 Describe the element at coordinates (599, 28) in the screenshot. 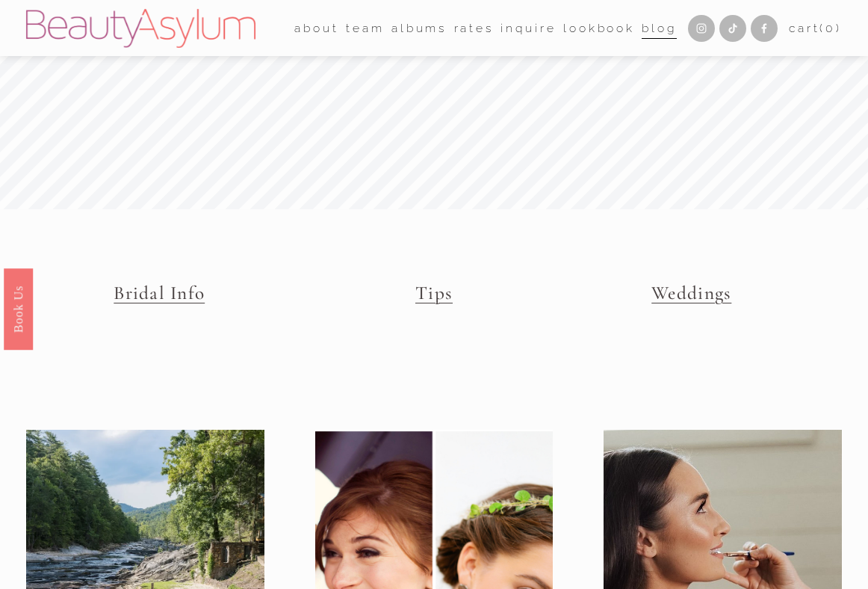

I see `a: Lookbook` at that location.